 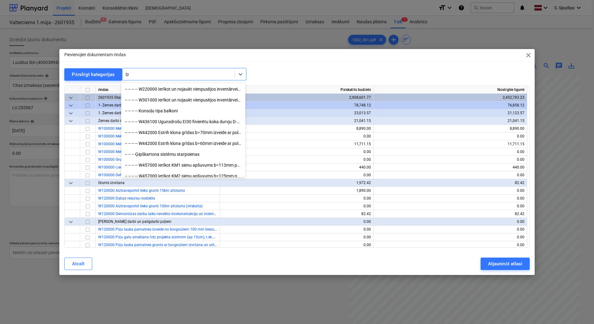 What do you see at coordinates (211, 144) in the screenshot?
I see `span: W100000 Mehanizēta būvbedres aizbēršana ar esošo grunti, pēc betonēšanas un hidroizolācijas darbu...` at bounding box center [211, 144].